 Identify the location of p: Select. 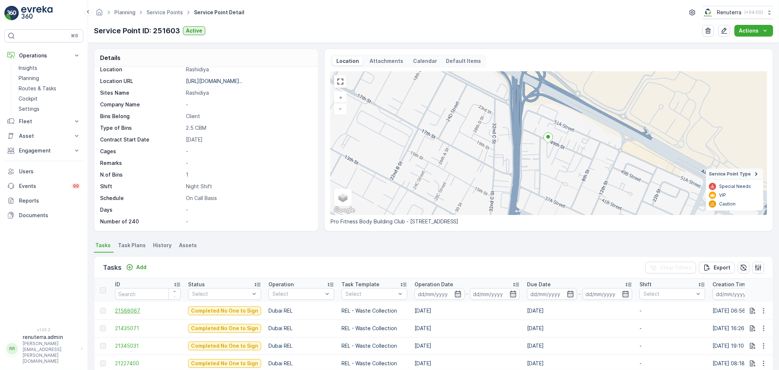
(371, 294).